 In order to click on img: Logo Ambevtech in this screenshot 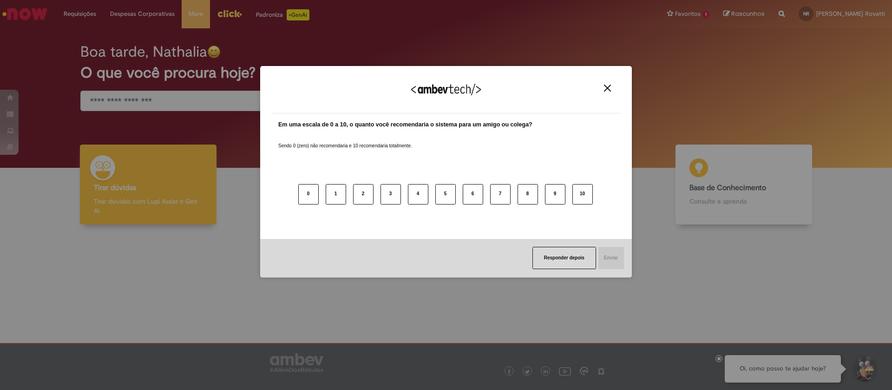, I will do `click(446, 89)`.